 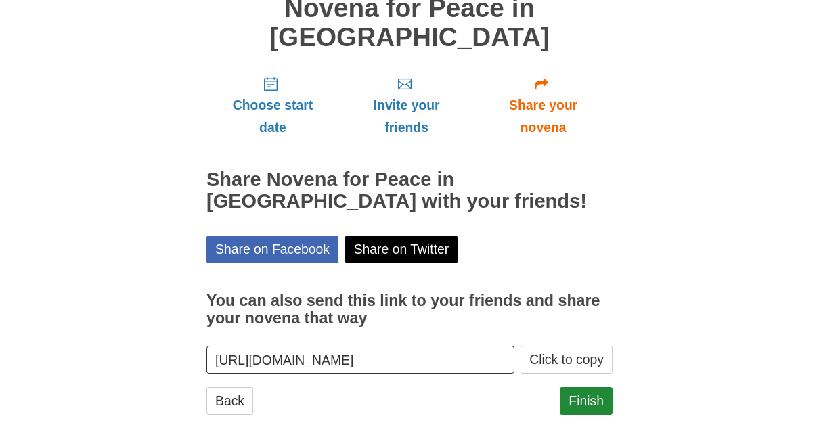 I want to click on span: Share your novena, so click(x=543, y=116).